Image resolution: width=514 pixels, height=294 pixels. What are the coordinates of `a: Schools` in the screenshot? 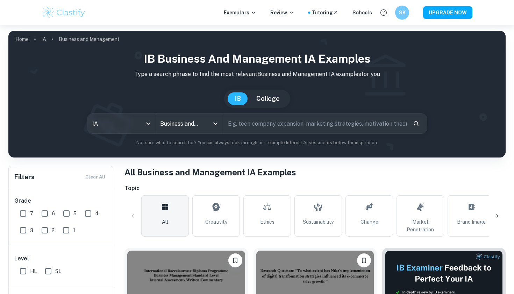 It's located at (362, 13).